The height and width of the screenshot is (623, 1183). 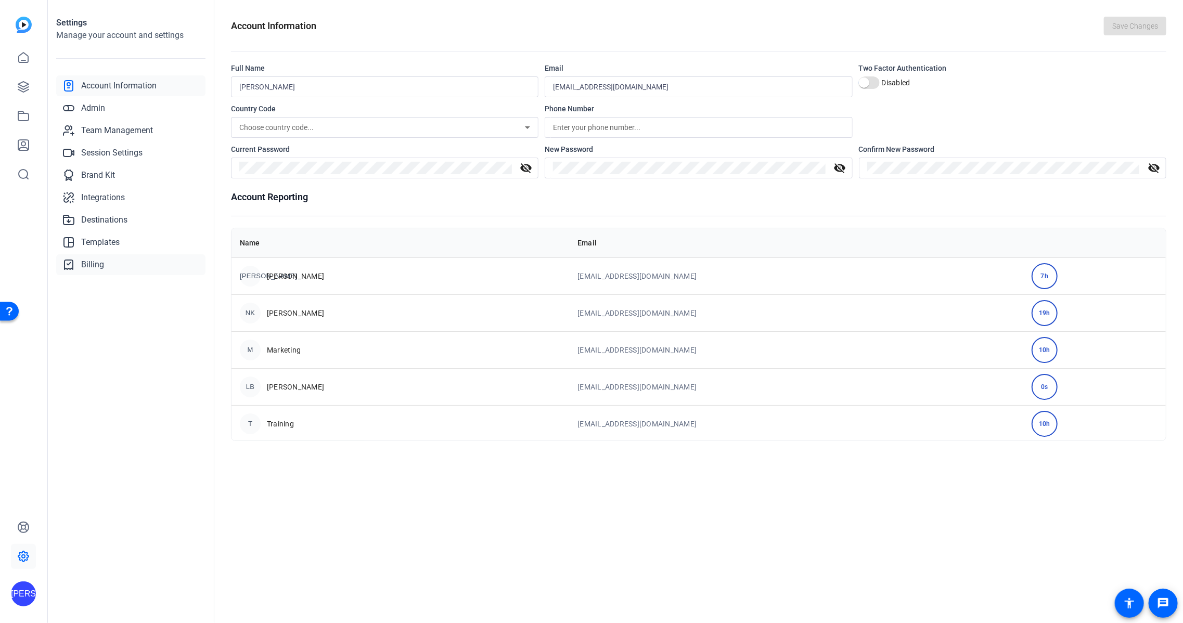 What do you see at coordinates (280, 424) in the screenshot?
I see `span: Training` at bounding box center [280, 424].